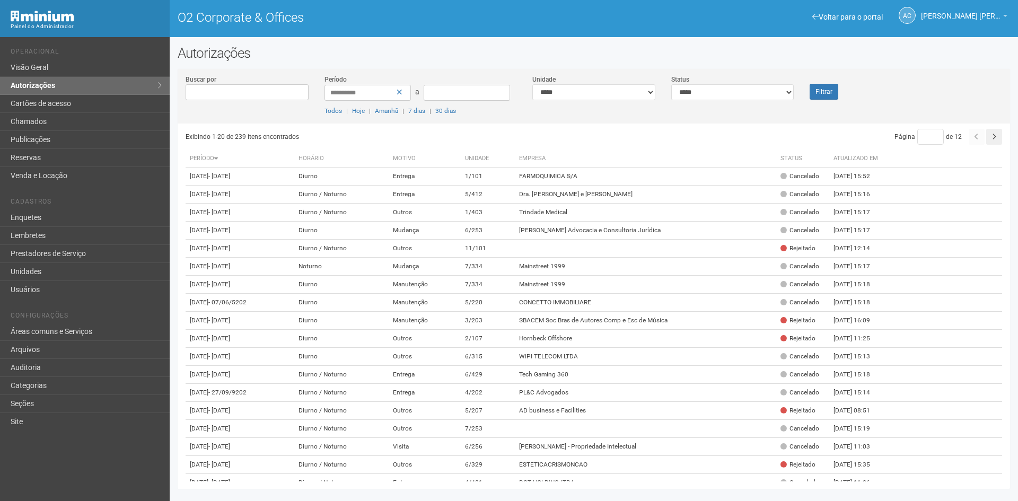 This screenshot has width=1018, height=501. Describe the element at coordinates (417, 111) in the screenshot. I see `a: 7 dias` at that location.